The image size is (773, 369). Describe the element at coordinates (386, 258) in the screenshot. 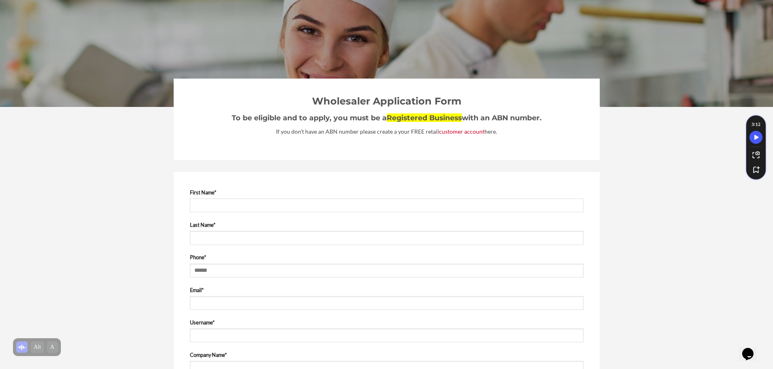

I see `label: Phone` at that location.